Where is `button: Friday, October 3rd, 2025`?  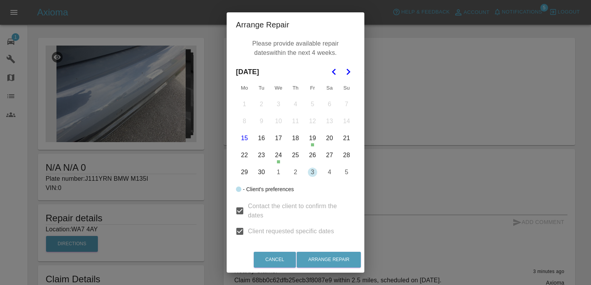 button: Friday, October 3rd, 2025 is located at coordinates (312, 172).